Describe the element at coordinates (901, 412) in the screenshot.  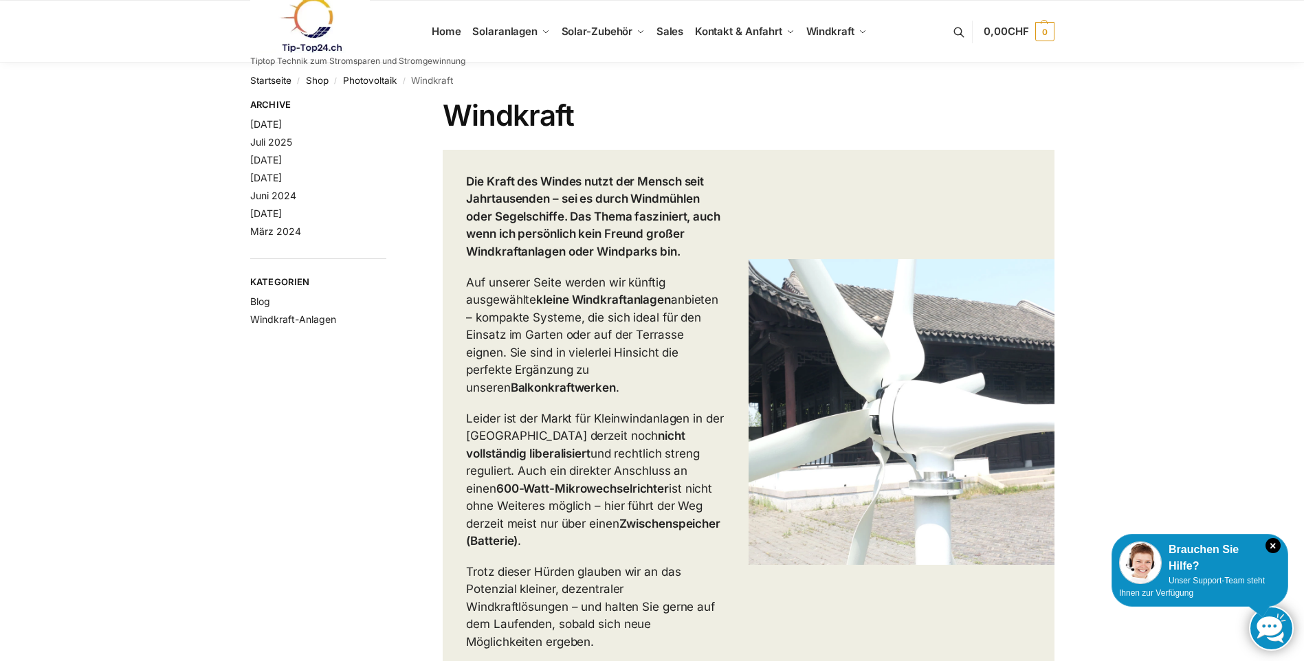
I see `img: Mini Wind Turbine` at that location.